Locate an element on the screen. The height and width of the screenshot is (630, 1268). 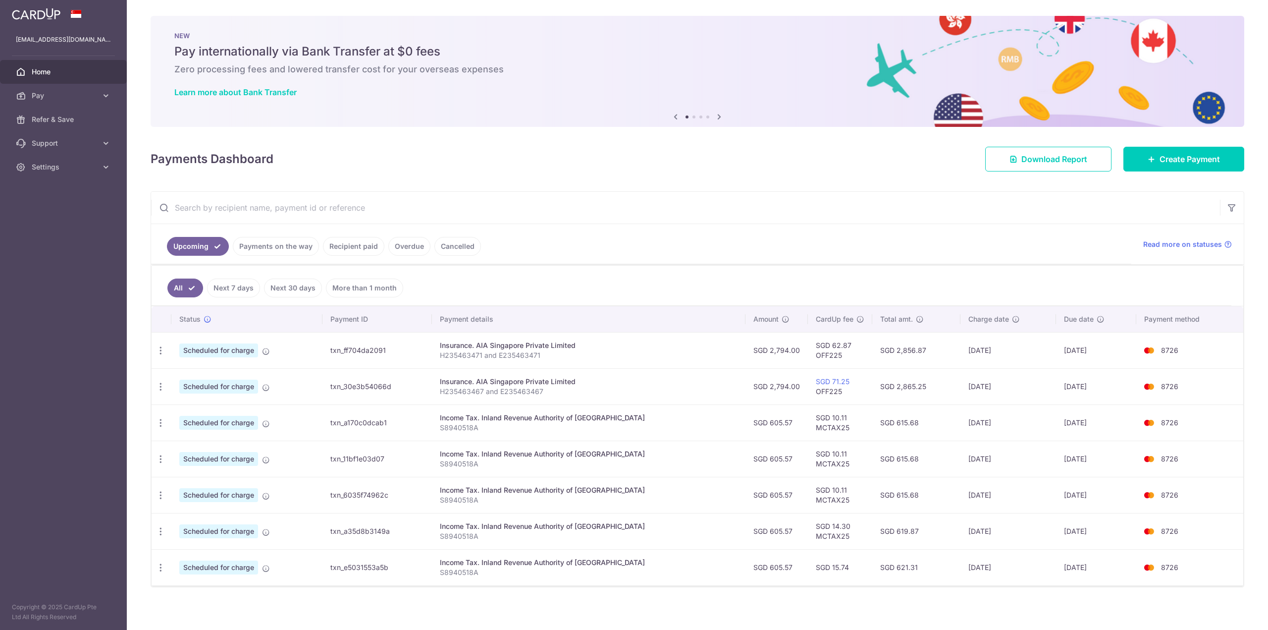
a: Create Payment is located at coordinates (1184, 159).